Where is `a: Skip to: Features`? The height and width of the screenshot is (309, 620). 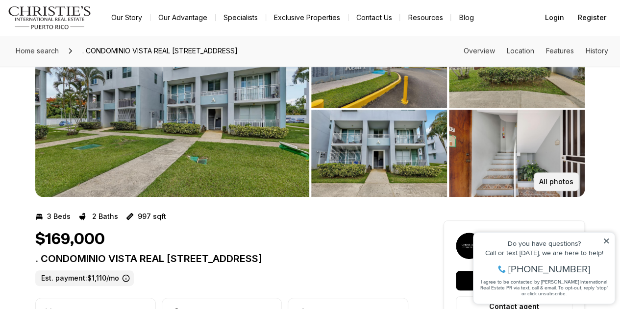 a: Skip to: Features is located at coordinates (559, 50).